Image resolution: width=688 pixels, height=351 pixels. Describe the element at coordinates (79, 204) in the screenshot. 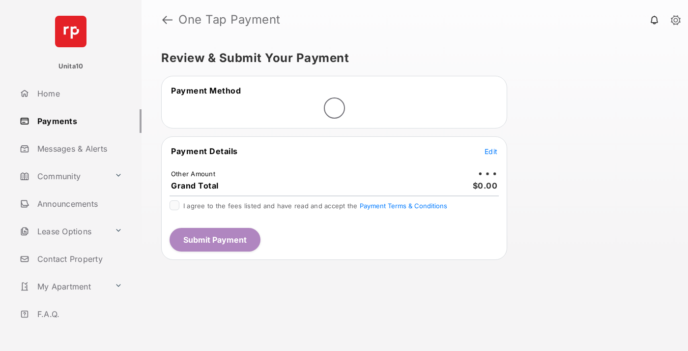

I see `a: Announcements` at that location.